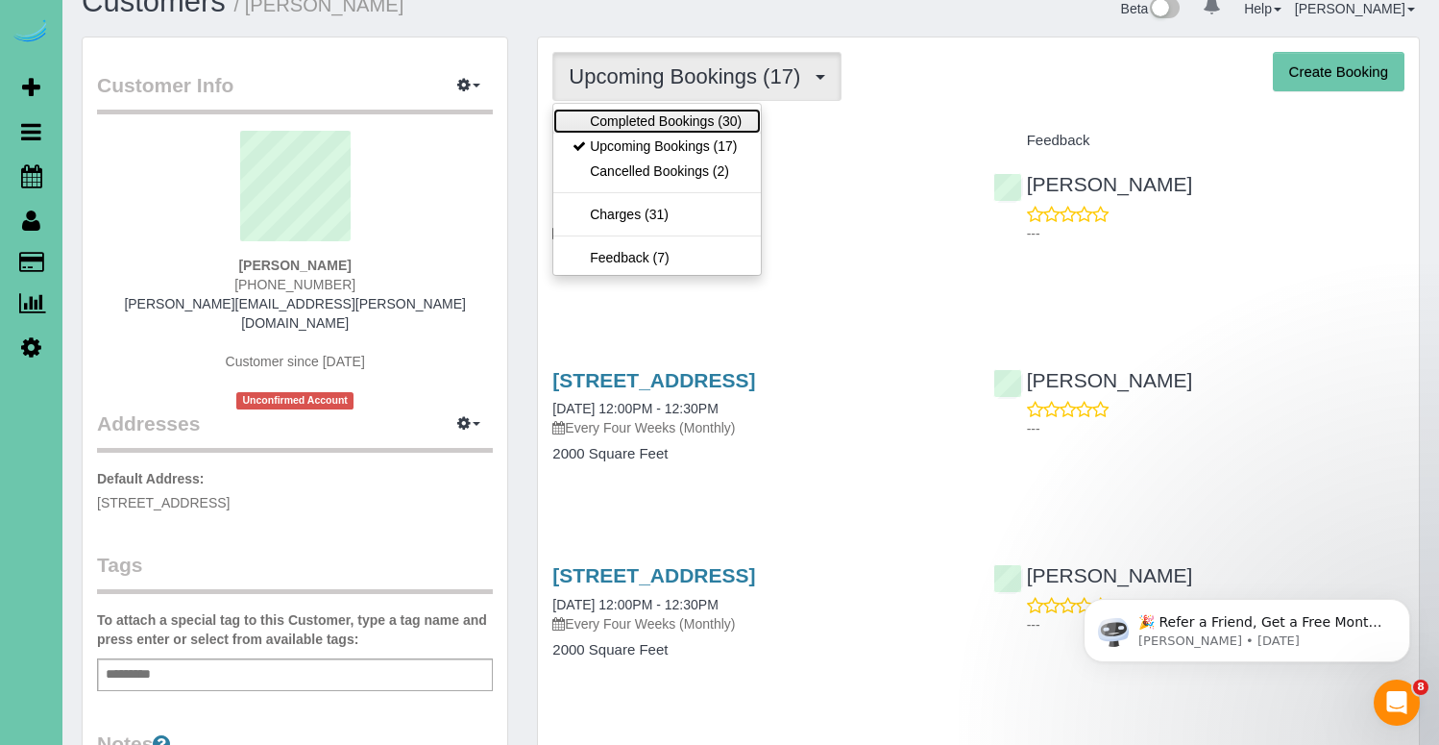  What do you see at coordinates (295, 400) in the screenshot?
I see `span: Unconfirmed Account` at bounding box center [295, 400].